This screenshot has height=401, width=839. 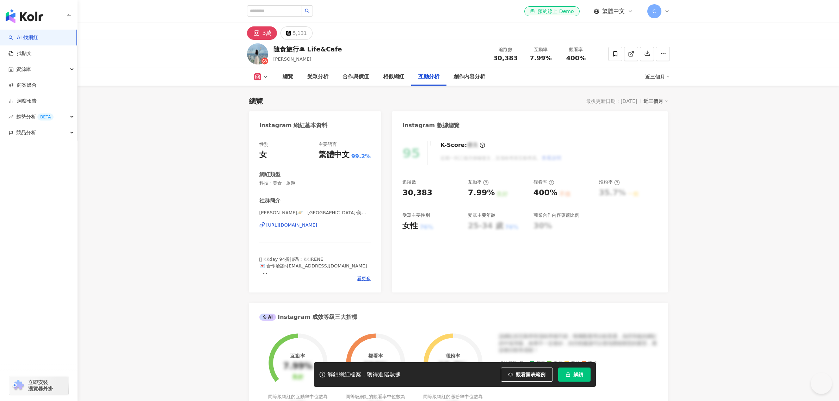 I want to click on div: 女, so click(x=263, y=155).